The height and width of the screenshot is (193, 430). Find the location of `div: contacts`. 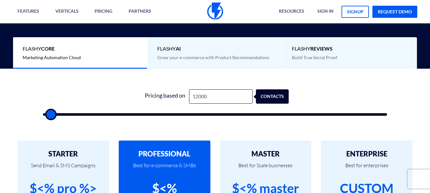

div: contacts is located at coordinates (276, 97).